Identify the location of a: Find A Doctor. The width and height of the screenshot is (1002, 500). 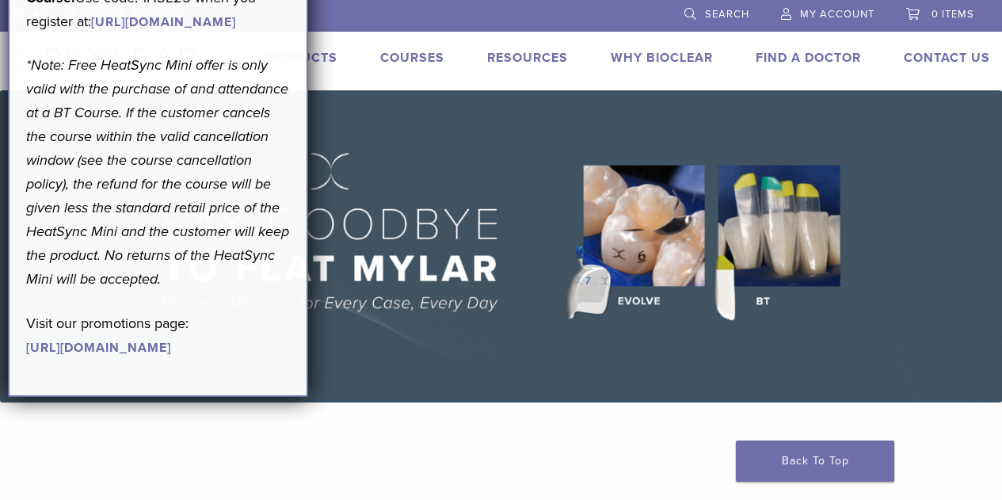
(808, 58).